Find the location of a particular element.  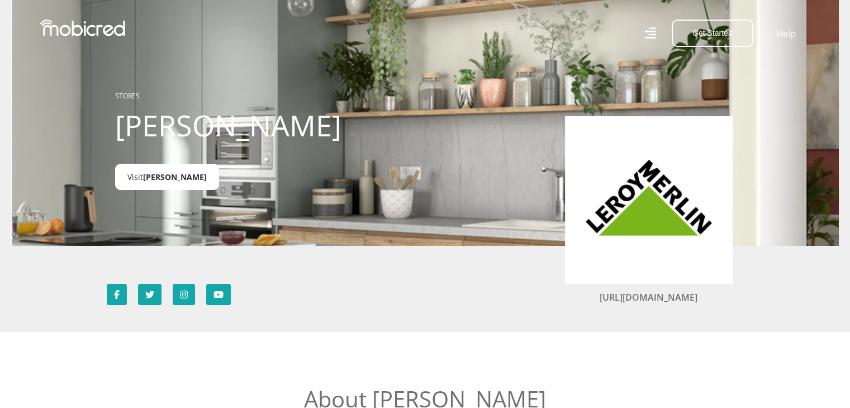

button: Get Started is located at coordinates (713, 33).